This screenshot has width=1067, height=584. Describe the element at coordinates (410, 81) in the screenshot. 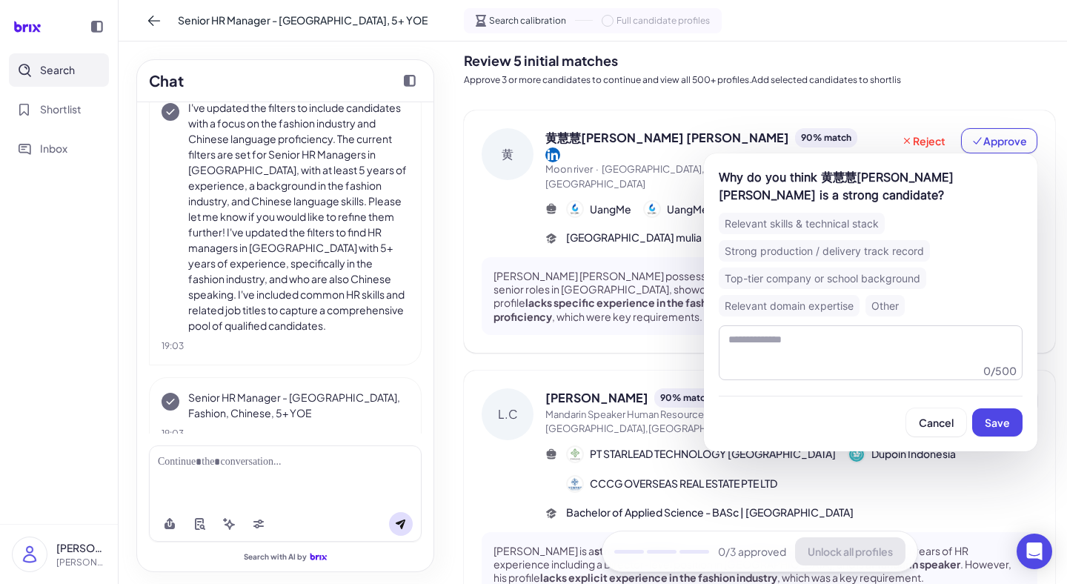

I see `button: Collapse chat` at that location.